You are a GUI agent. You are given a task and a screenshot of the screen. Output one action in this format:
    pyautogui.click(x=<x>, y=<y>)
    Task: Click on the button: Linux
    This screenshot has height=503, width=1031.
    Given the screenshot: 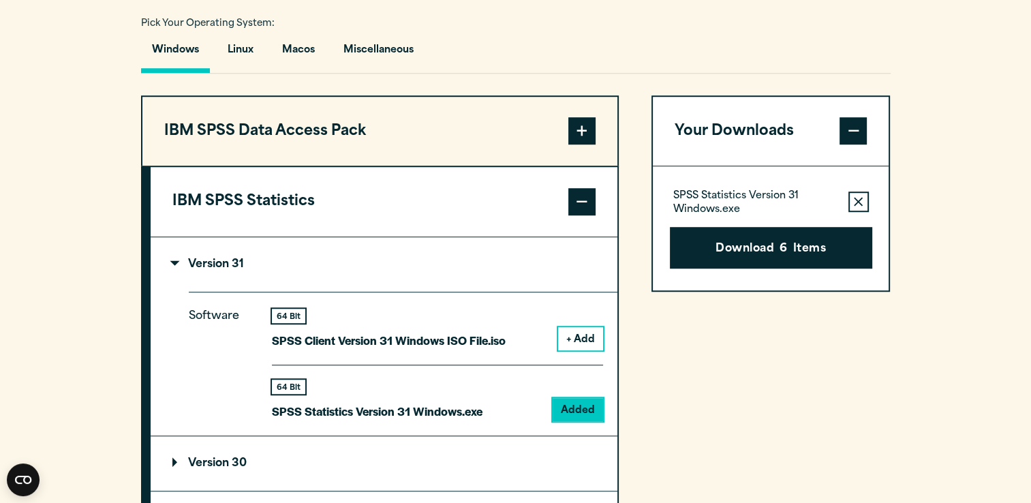 What is the action you would take?
    pyautogui.click(x=240, y=53)
    